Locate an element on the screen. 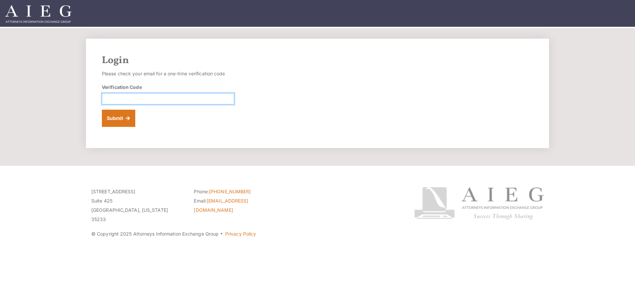 This screenshot has width=635, height=301. h2: Login is located at coordinates (317, 61).